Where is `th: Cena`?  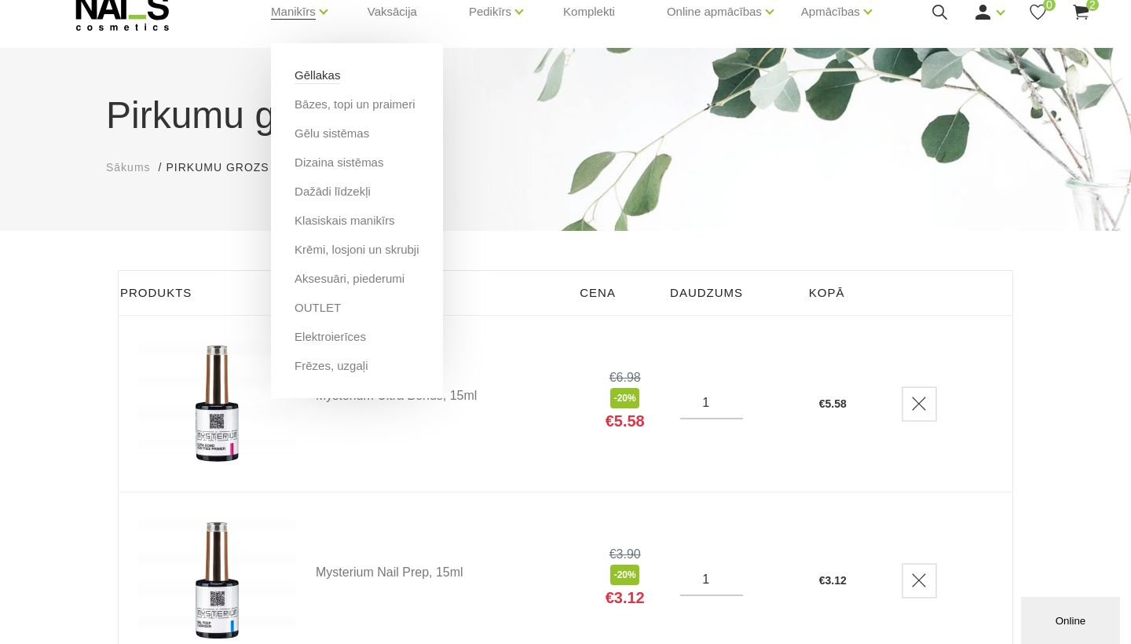 th: Cena is located at coordinates (615, 293).